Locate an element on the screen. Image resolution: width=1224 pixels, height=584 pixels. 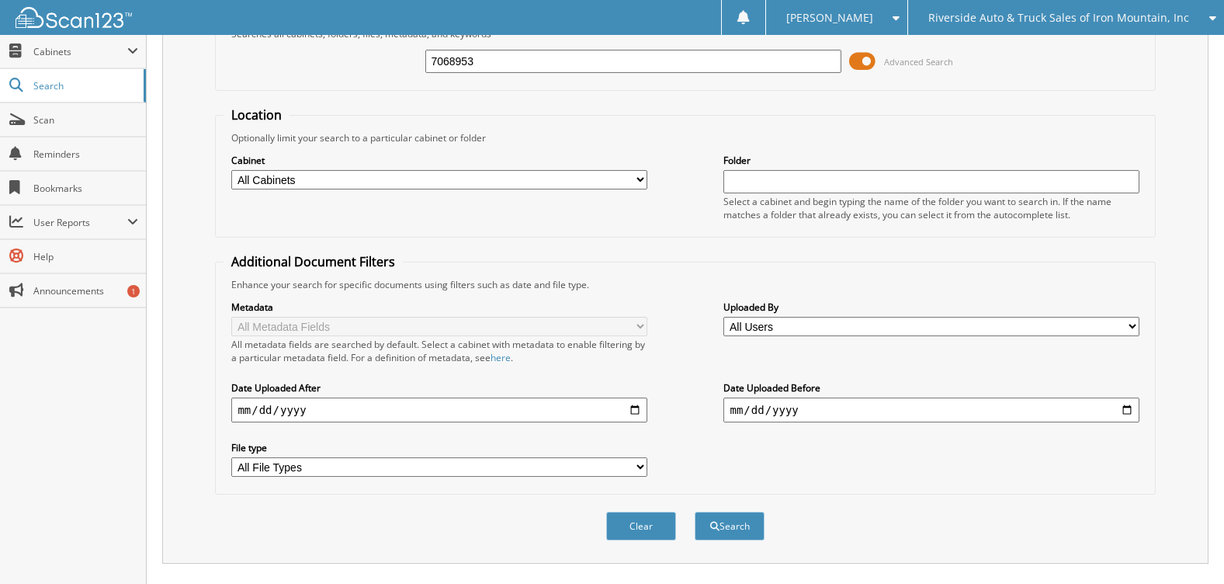
legend: Location is located at coordinates (256, 115).